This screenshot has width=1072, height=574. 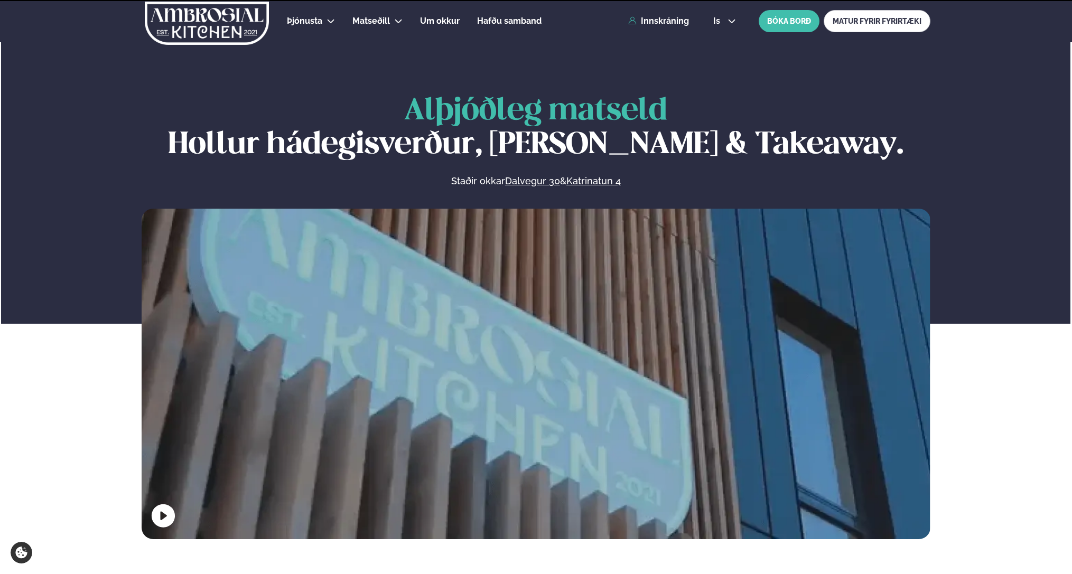 What do you see at coordinates (718, 21) in the screenshot?
I see `span: is` at bounding box center [718, 21].